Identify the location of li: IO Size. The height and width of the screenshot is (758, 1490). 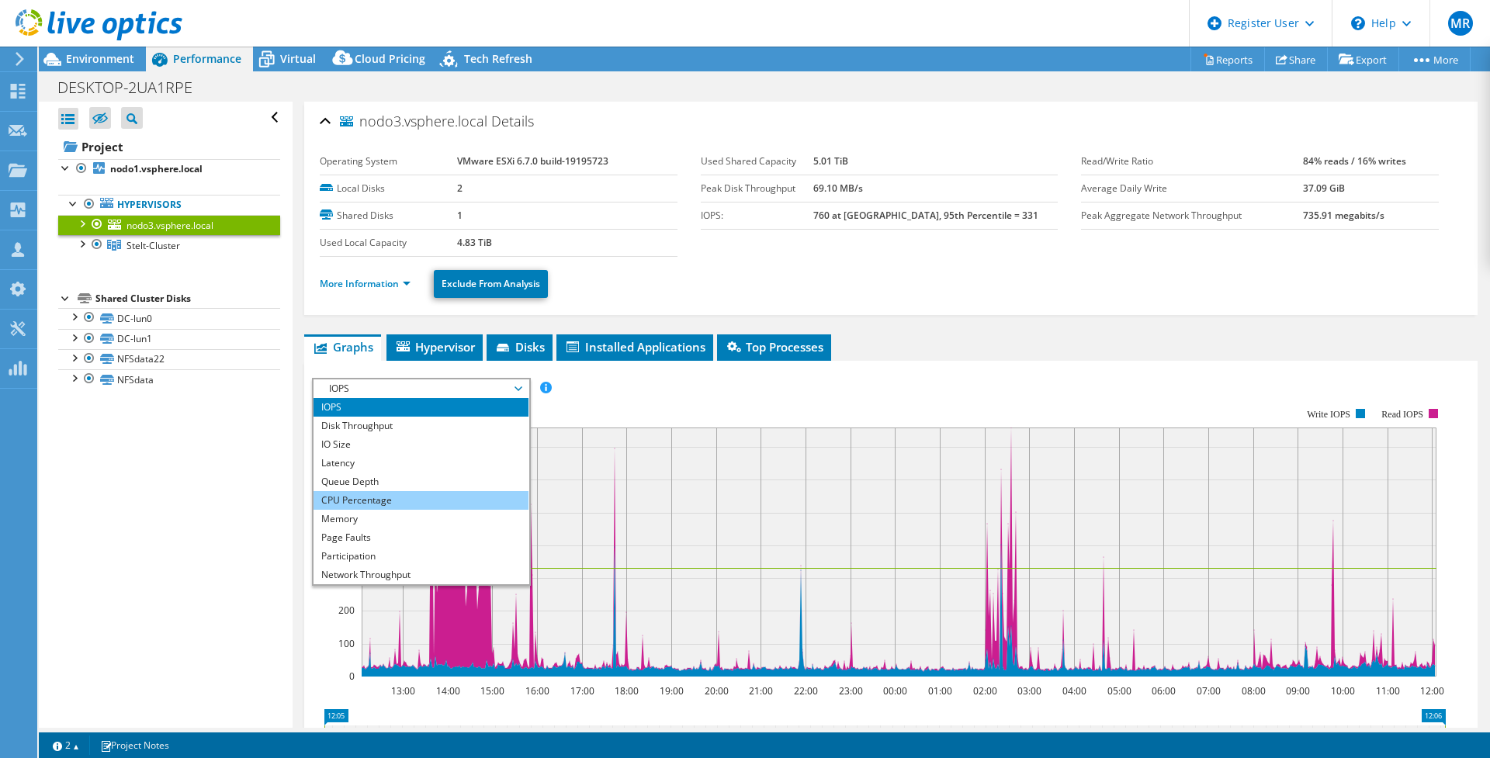
(421, 445).